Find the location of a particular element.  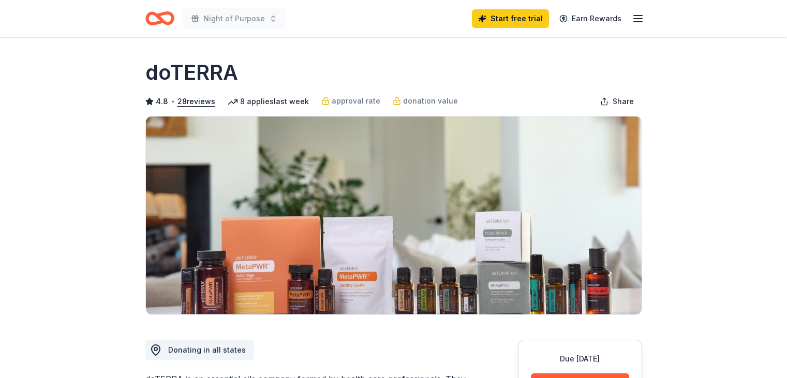

a: Home is located at coordinates (160, 18).